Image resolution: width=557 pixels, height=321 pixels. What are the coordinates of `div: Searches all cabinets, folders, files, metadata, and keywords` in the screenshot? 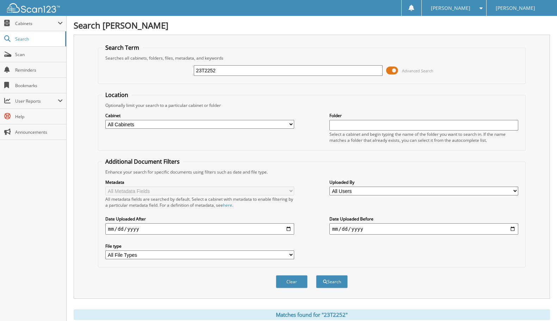 It's located at (312, 58).